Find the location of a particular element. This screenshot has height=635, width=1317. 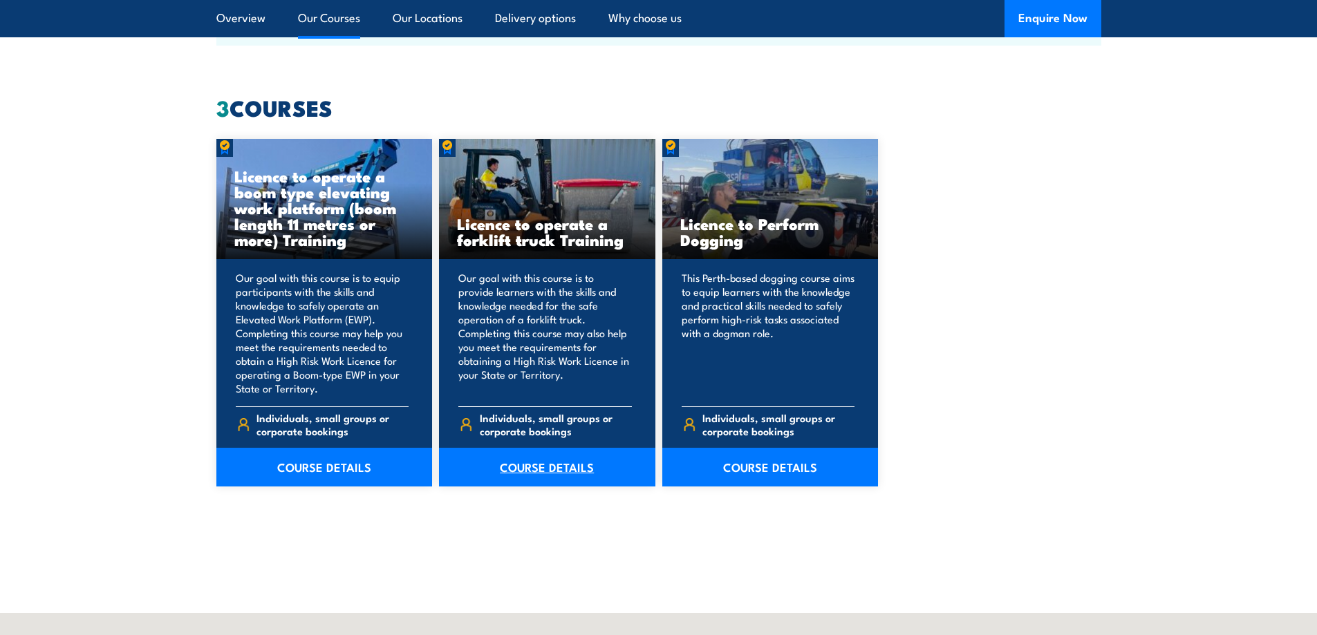

h3: Licence to operate a forklift truck Training is located at coordinates (547, 232).